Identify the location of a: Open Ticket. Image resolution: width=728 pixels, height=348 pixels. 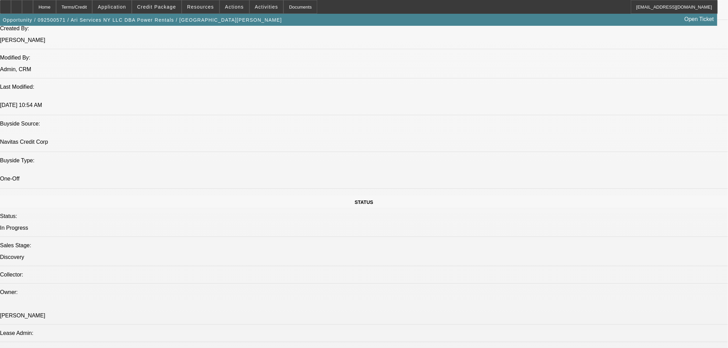
(699, 19).